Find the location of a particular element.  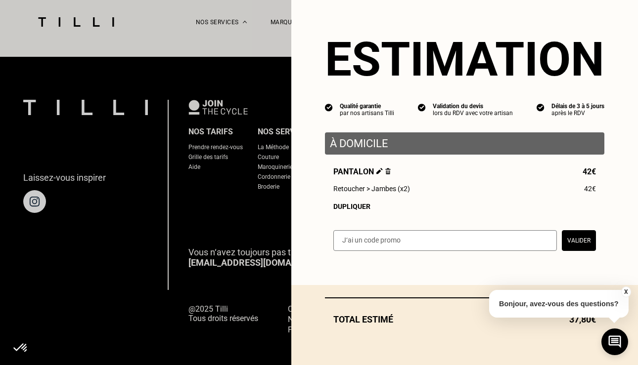

img: Supprimer is located at coordinates (388, 171).